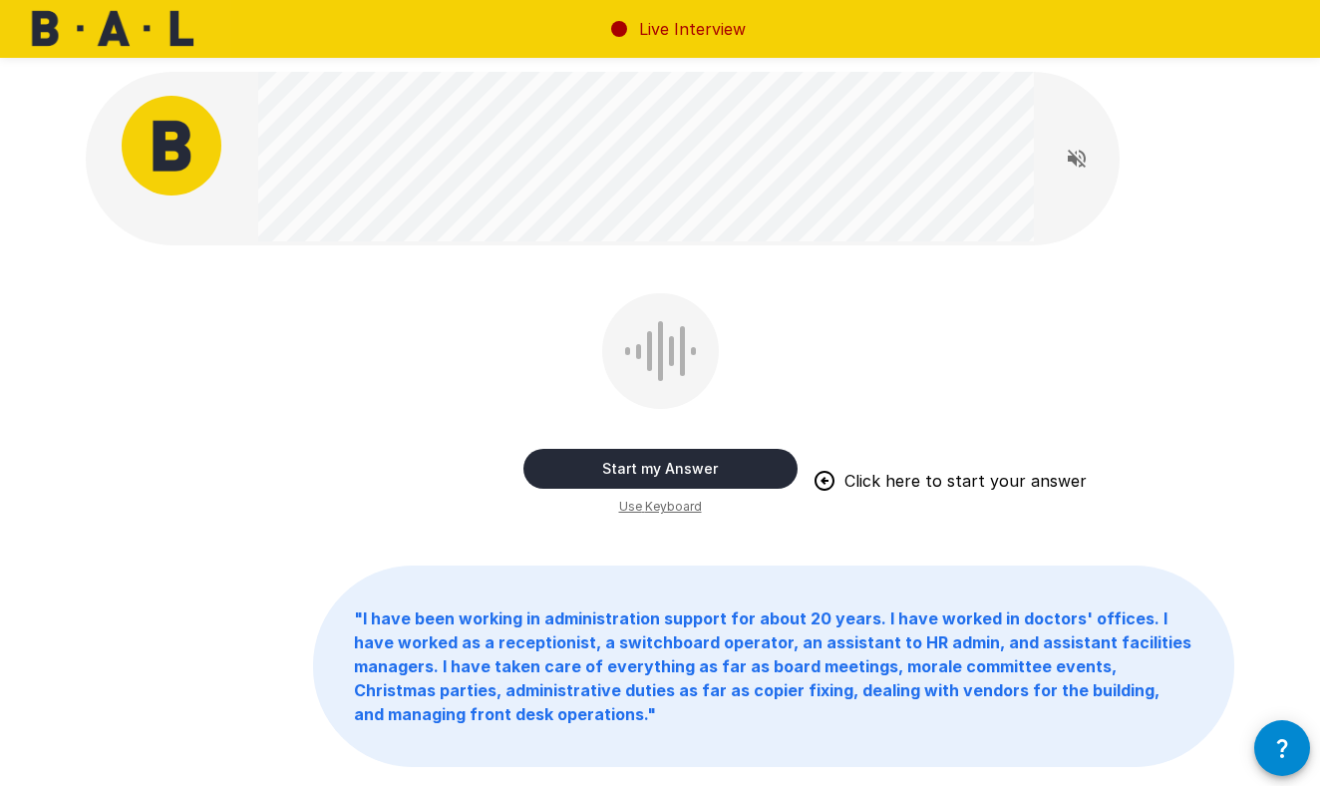  Describe the element at coordinates (692, 29) in the screenshot. I see `p: Live Interview` at that location.